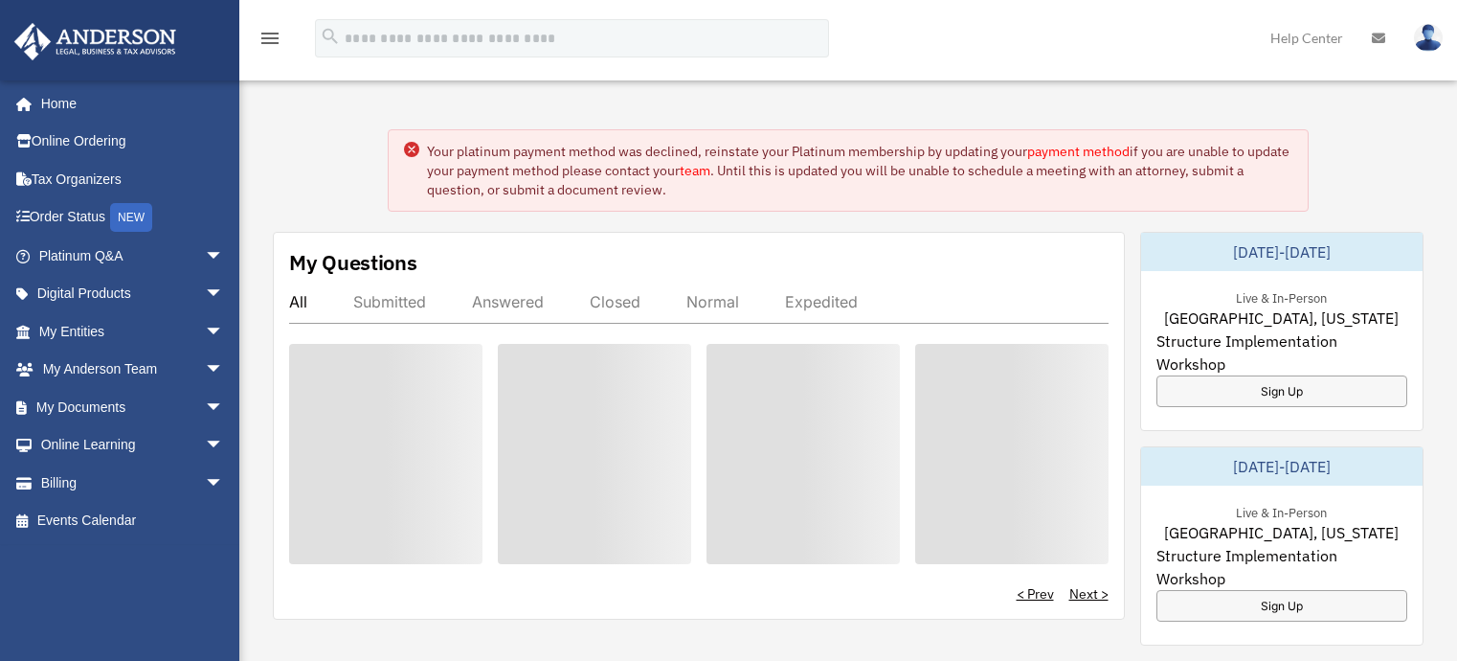 The width and height of the screenshot is (1457, 661). What do you see at coordinates (133, 294) in the screenshot?
I see `a: Digital Productsarrow_drop_down` at bounding box center [133, 294].